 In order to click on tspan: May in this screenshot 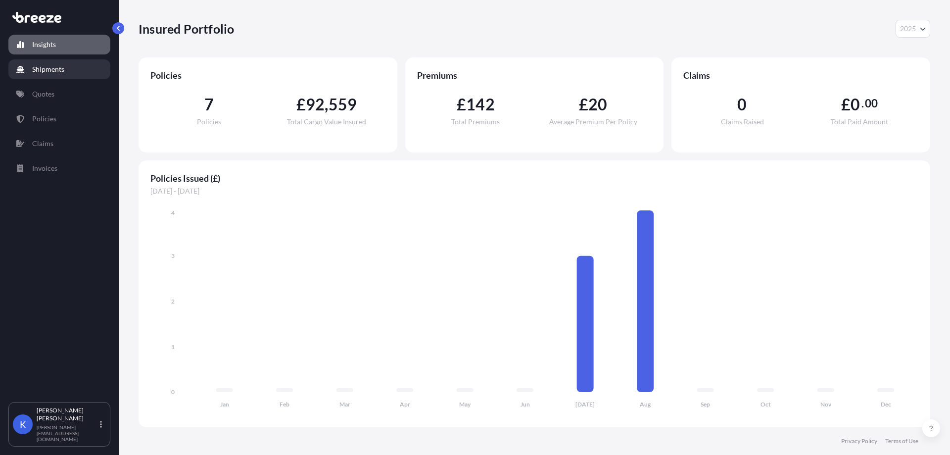, I will do `click(465, 404)`.